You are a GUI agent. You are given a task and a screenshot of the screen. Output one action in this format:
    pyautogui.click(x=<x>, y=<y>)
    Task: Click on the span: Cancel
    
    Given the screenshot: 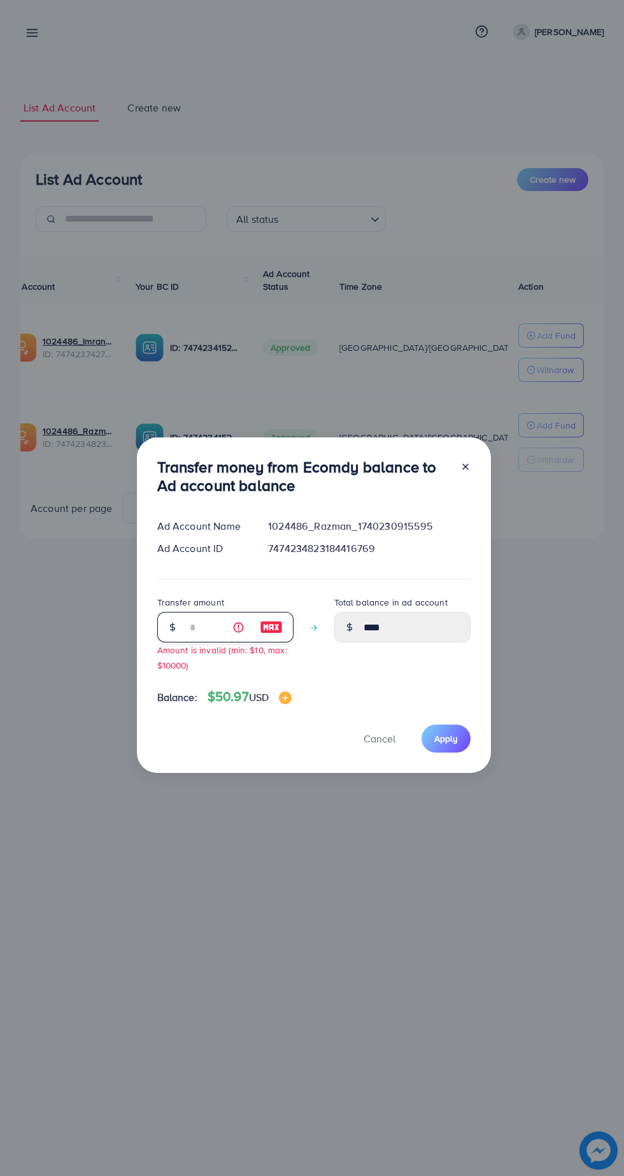 What is the action you would take?
    pyautogui.click(x=379, y=739)
    